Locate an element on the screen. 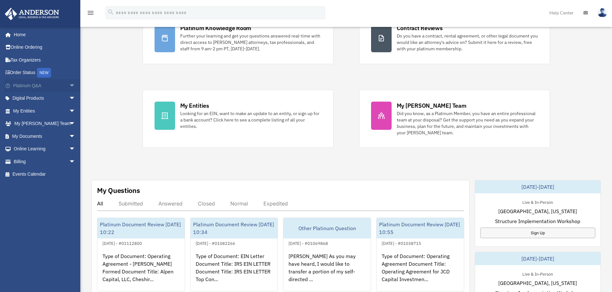 This screenshot has width=612, height=292. span: Structure Implementation Workshop is located at coordinates (537, 222).